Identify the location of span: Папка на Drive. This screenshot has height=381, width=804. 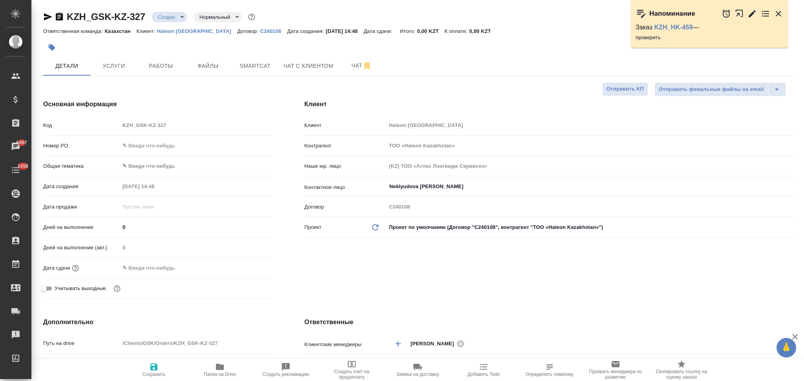
(220, 375).